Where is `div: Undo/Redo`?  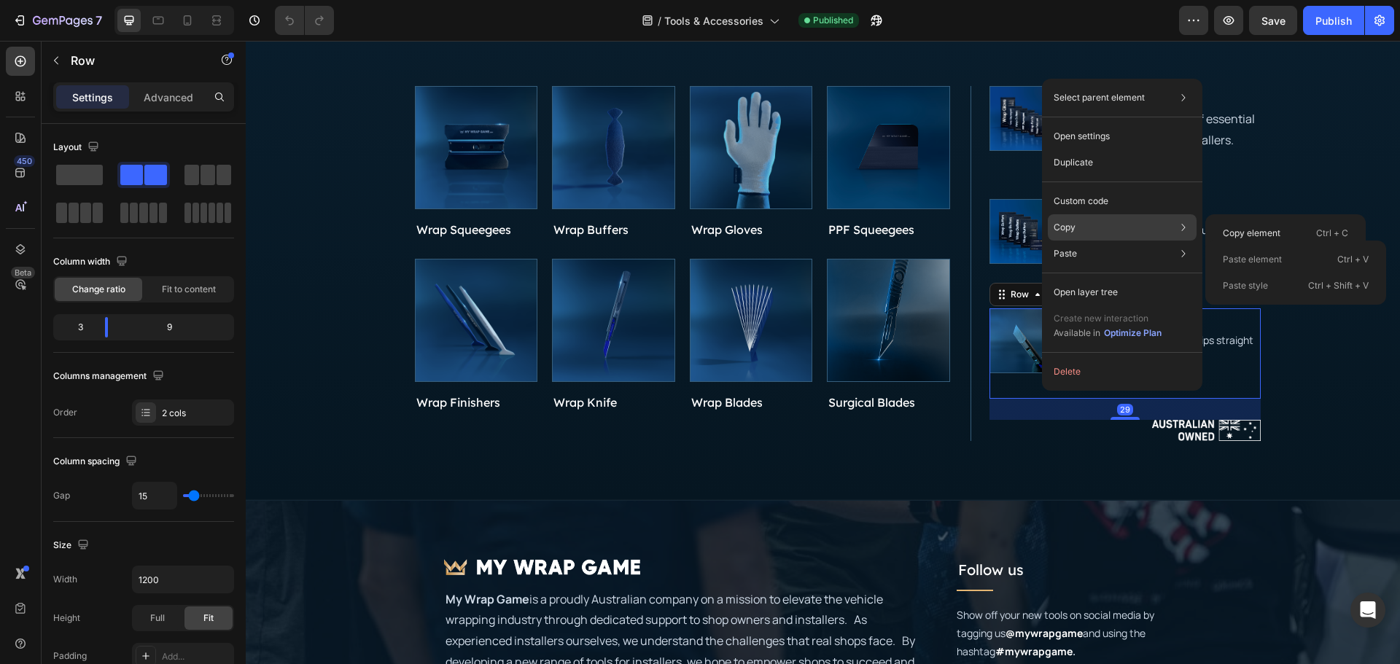 div: Undo/Redo is located at coordinates (304, 20).